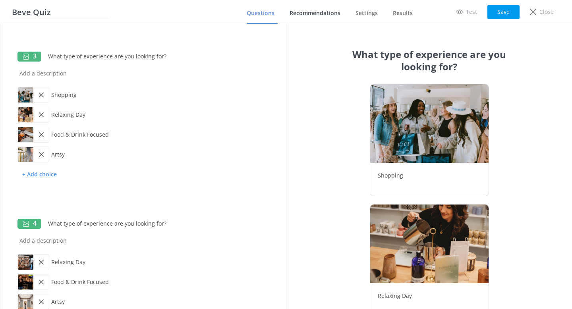 This screenshot has height=309, width=572. Describe the element at coordinates (429, 296) in the screenshot. I see `p: Relaxing Day` at that location.